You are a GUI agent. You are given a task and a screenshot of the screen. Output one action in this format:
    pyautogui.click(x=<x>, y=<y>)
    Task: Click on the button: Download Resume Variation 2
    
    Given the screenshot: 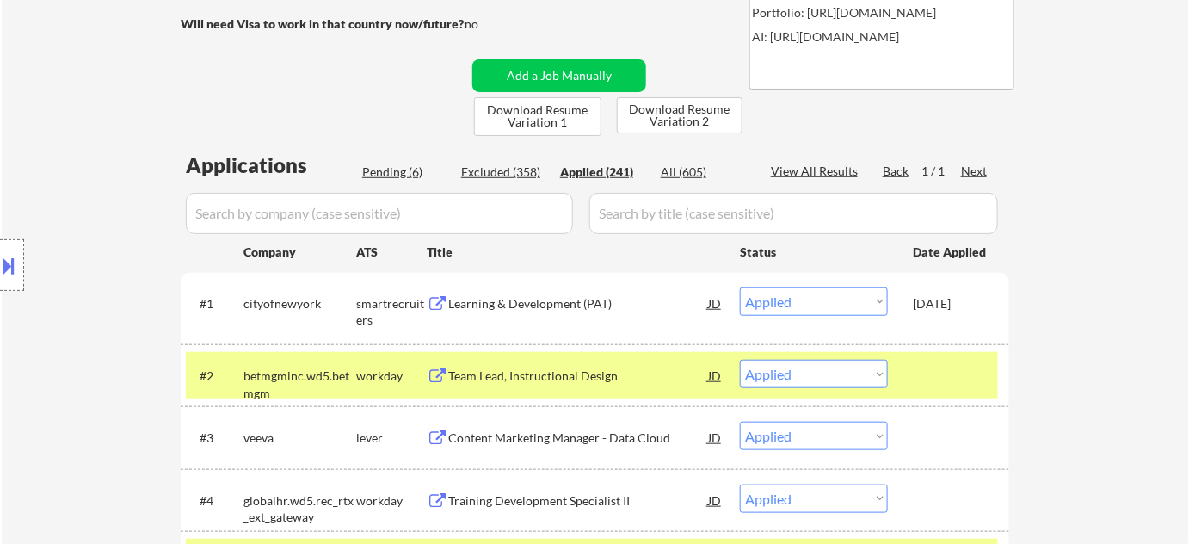 What is the action you would take?
    pyautogui.click(x=680, y=115)
    